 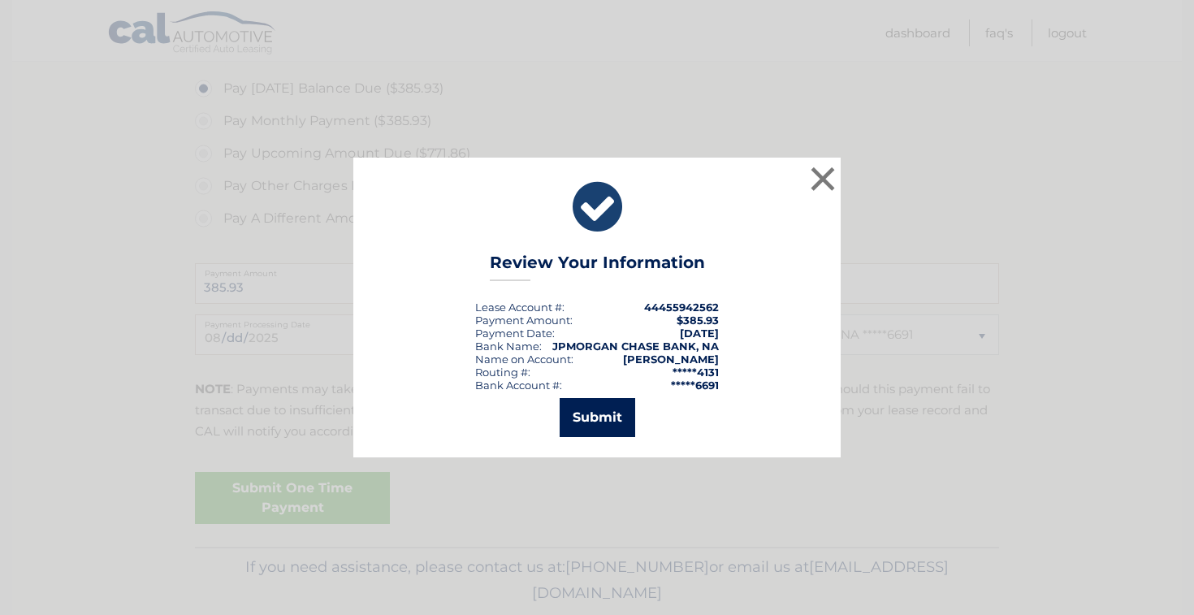 I want to click on span: $385.93, so click(x=698, y=320).